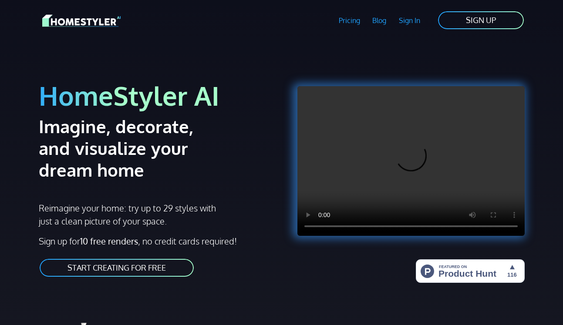  I want to click on a: SIGN UP, so click(480, 20).